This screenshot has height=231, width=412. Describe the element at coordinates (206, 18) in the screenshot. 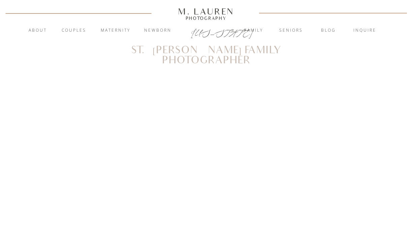

I see `div: Photography` at that location.